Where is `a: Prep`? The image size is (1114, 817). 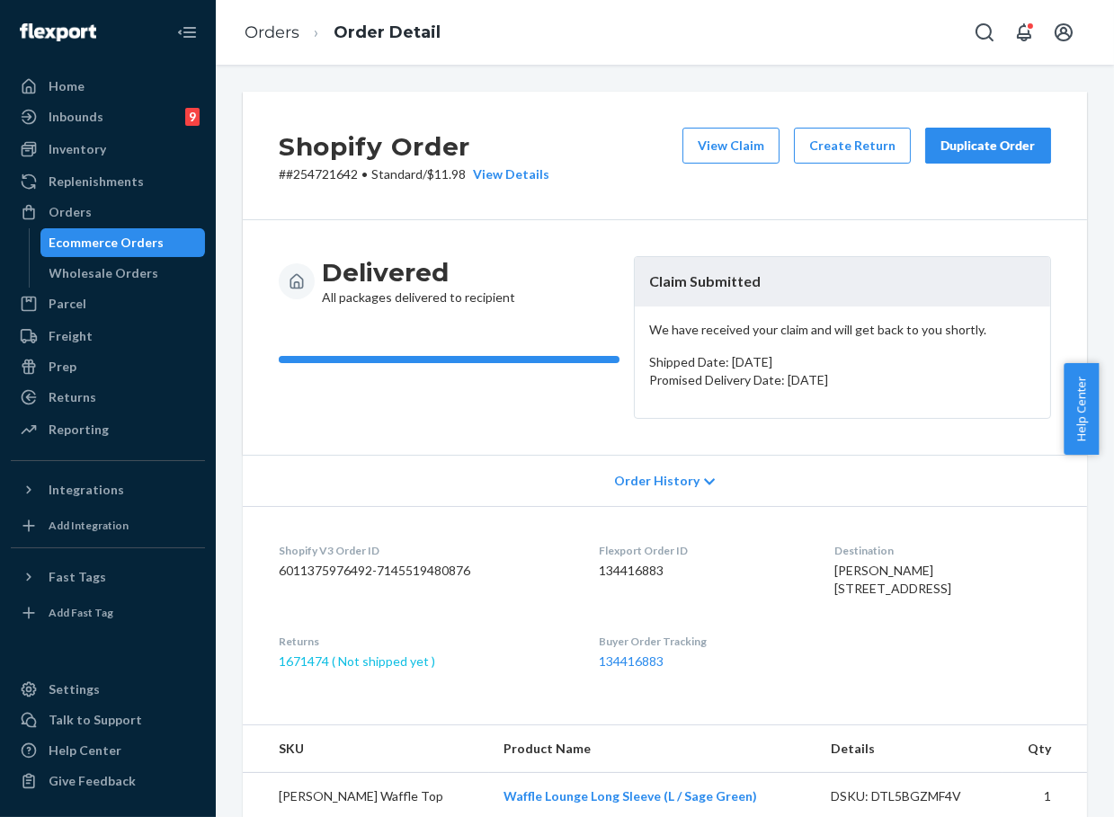 a: Prep is located at coordinates (108, 367).